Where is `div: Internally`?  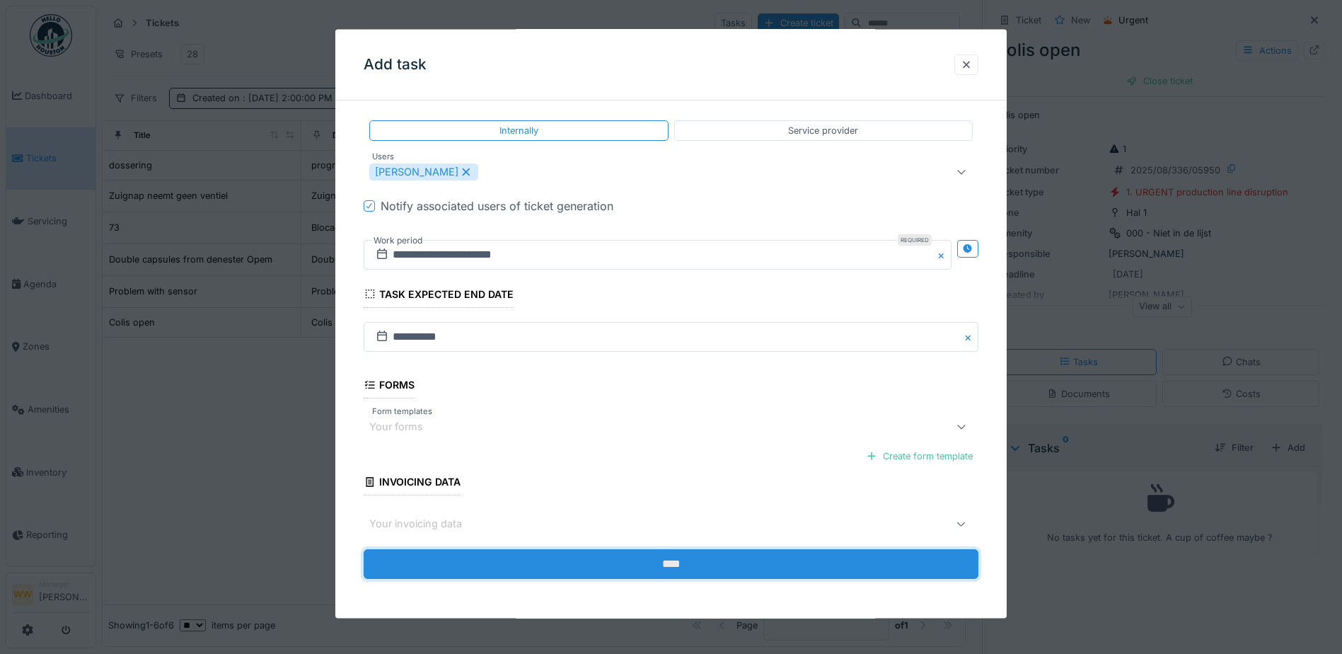
div: Internally is located at coordinates (519, 129).